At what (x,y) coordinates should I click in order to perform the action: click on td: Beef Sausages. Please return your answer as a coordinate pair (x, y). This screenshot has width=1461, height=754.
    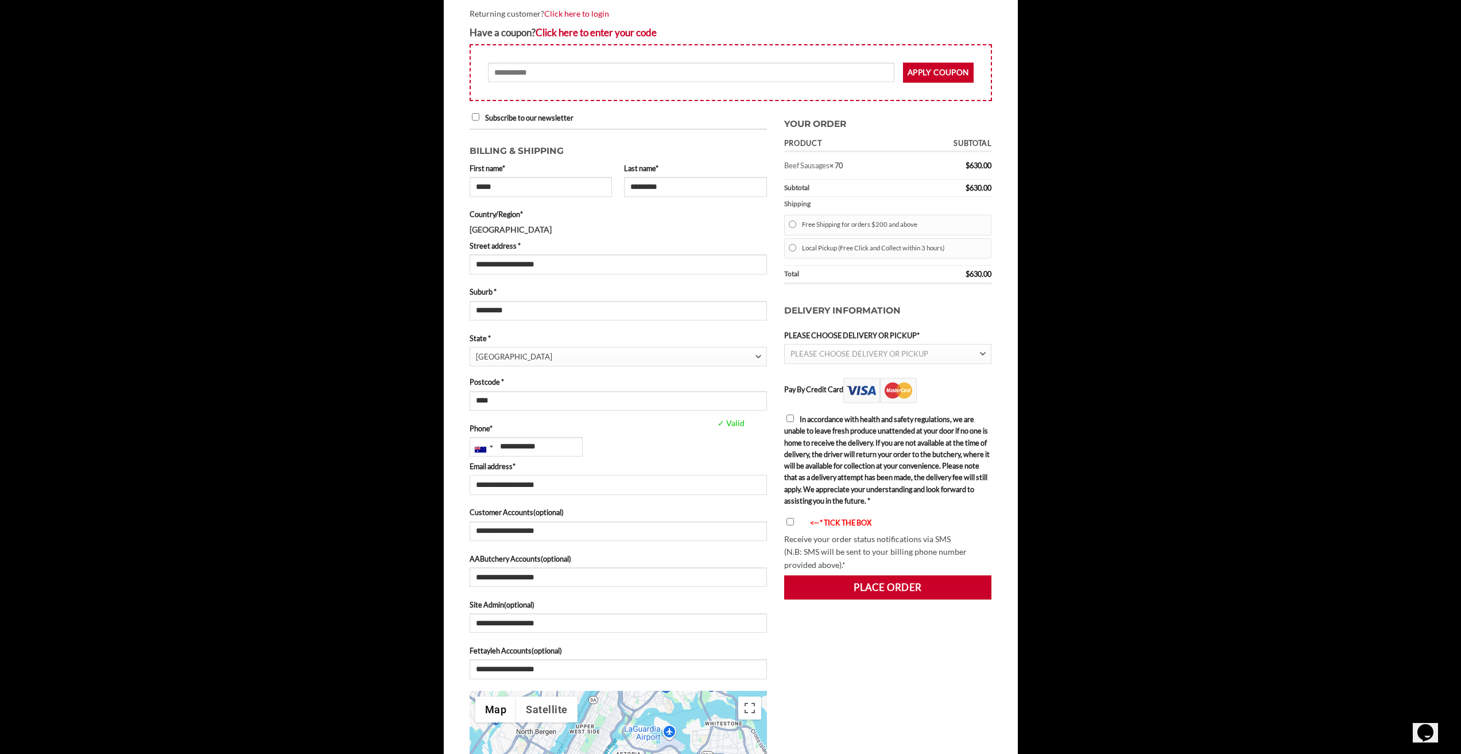
    Looking at the image, I should click on (846, 165).